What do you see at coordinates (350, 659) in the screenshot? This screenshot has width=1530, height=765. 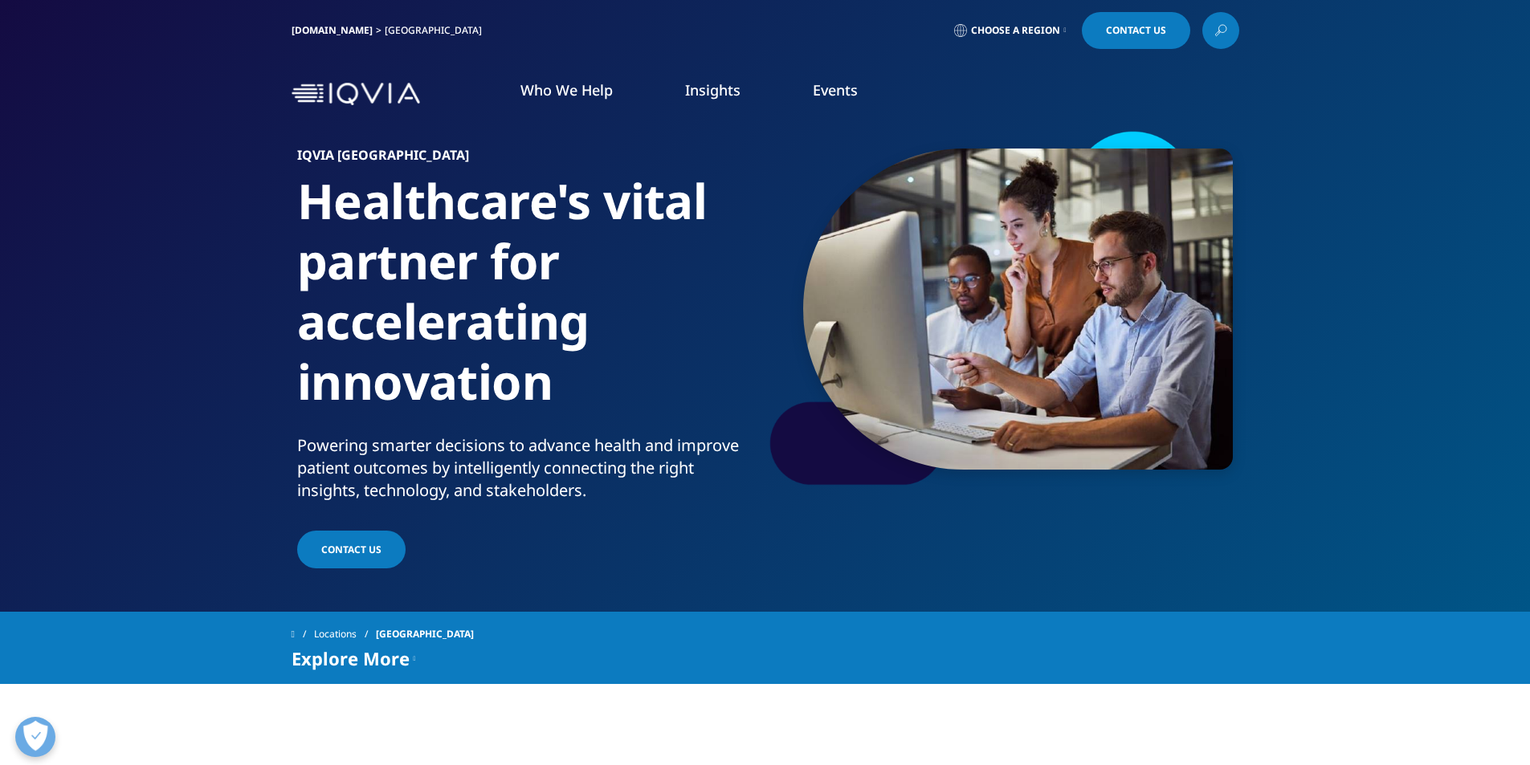 I see `span: Explore More` at bounding box center [350, 659].